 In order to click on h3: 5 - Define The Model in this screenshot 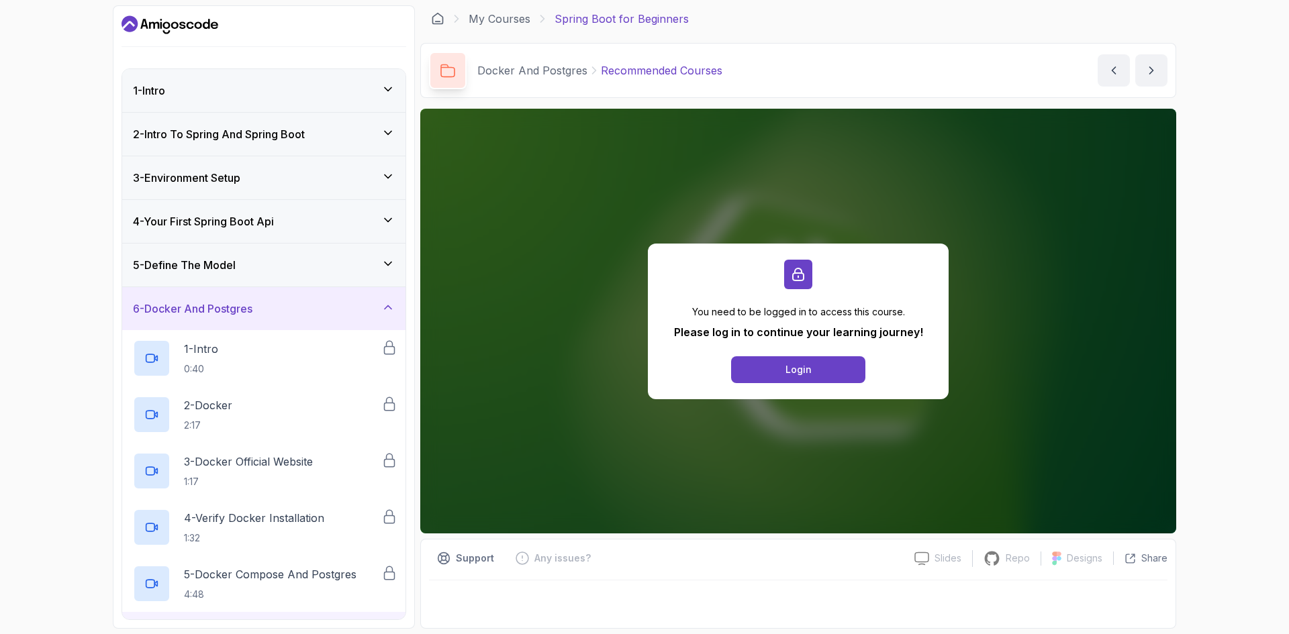, I will do `click(184, 265)`.